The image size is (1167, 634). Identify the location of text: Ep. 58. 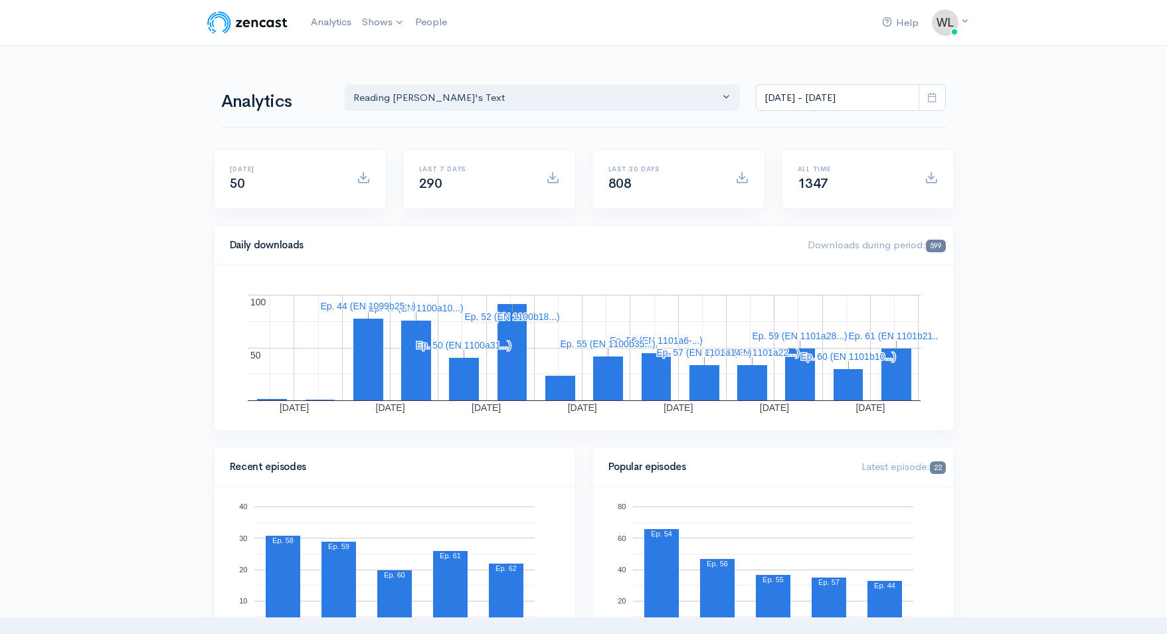
(283, 541).